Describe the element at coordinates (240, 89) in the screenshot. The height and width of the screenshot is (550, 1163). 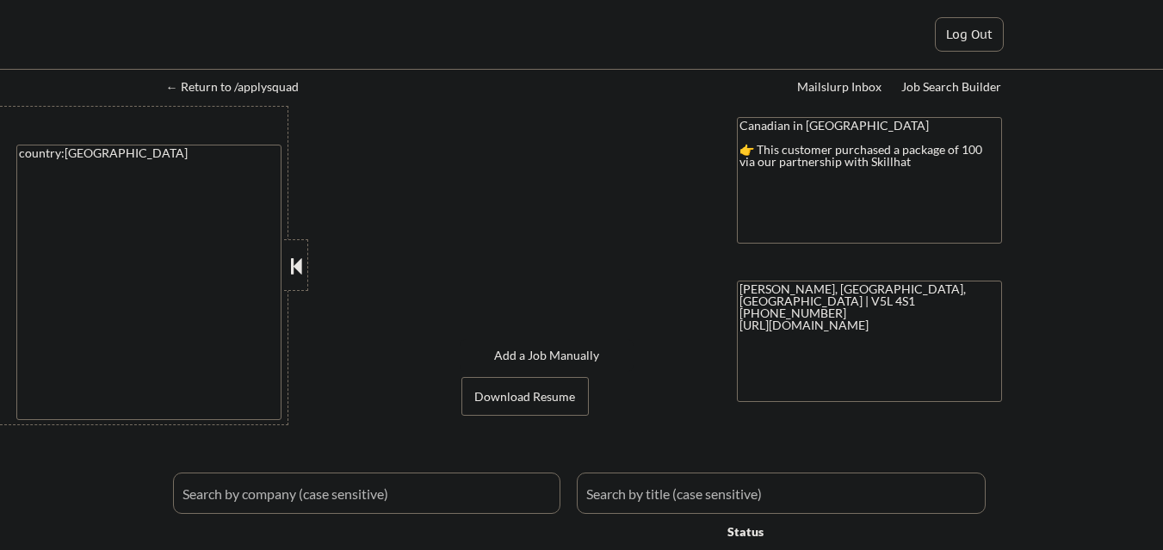
I see `a: ← Return to /applysquad` at that location.